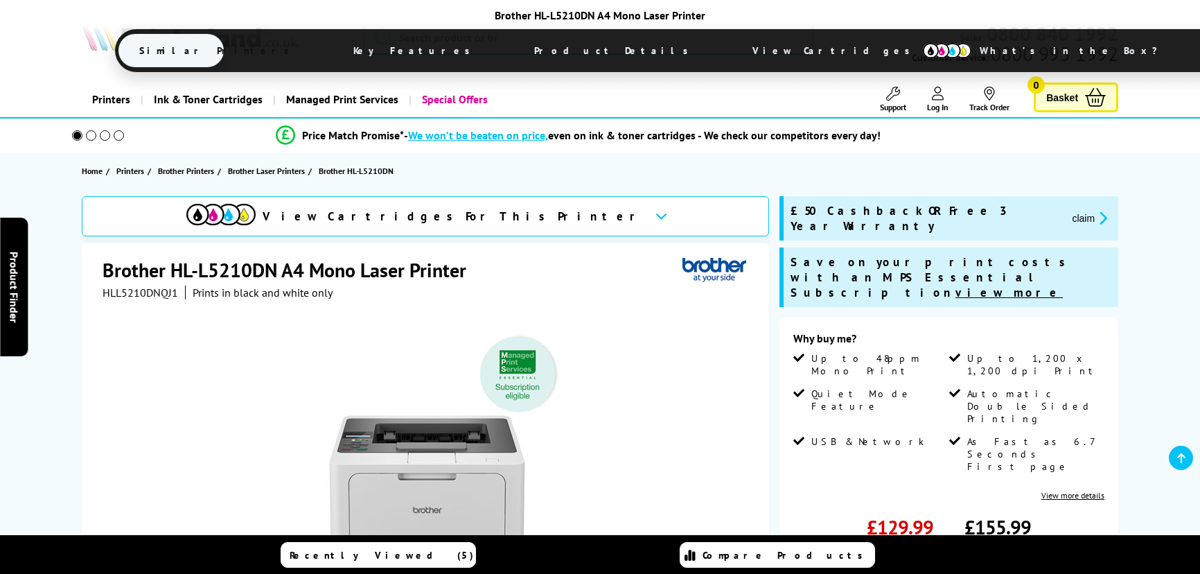 This screenshot has height=574, width=1200. I want to click on i: Prints in black and white only, so click(263, 292).